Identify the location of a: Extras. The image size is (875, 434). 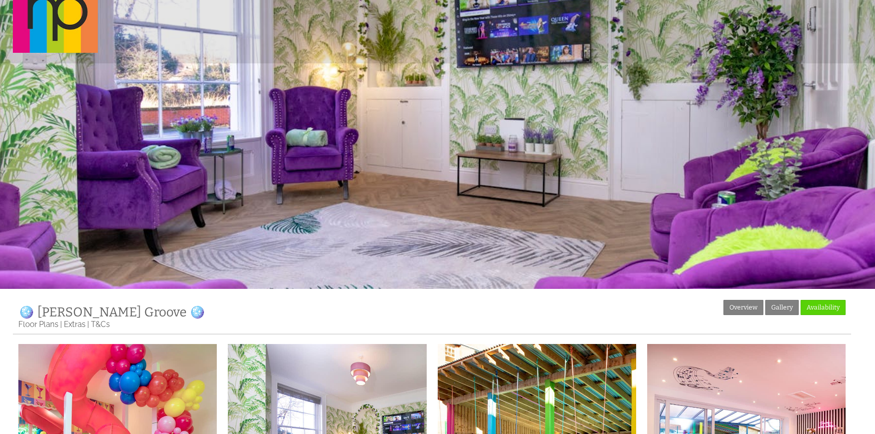
(74, 324).